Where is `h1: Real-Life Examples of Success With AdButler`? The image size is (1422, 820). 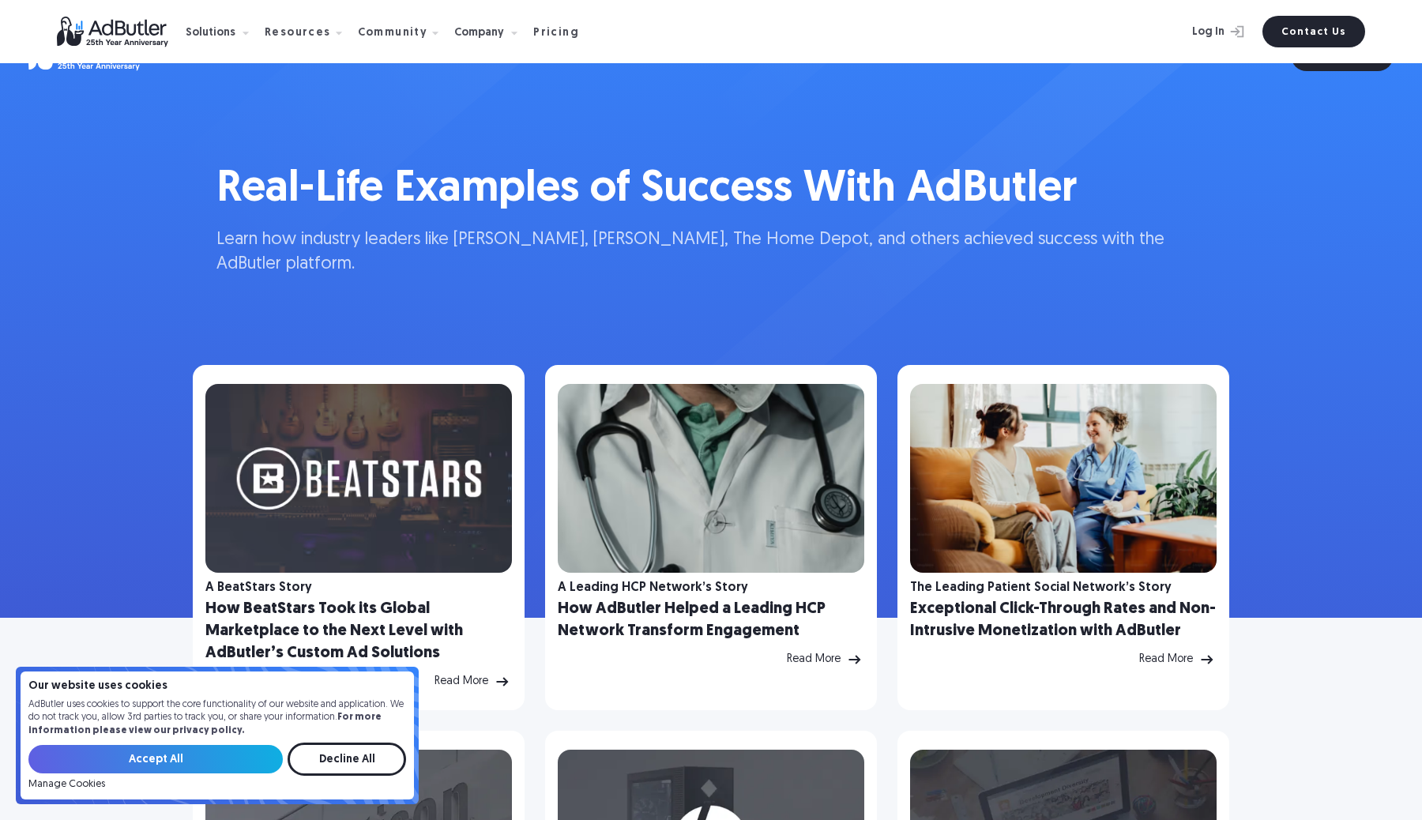
h1: Real-Life Examples of Success With AdButler is located at coordinates (711, 190).